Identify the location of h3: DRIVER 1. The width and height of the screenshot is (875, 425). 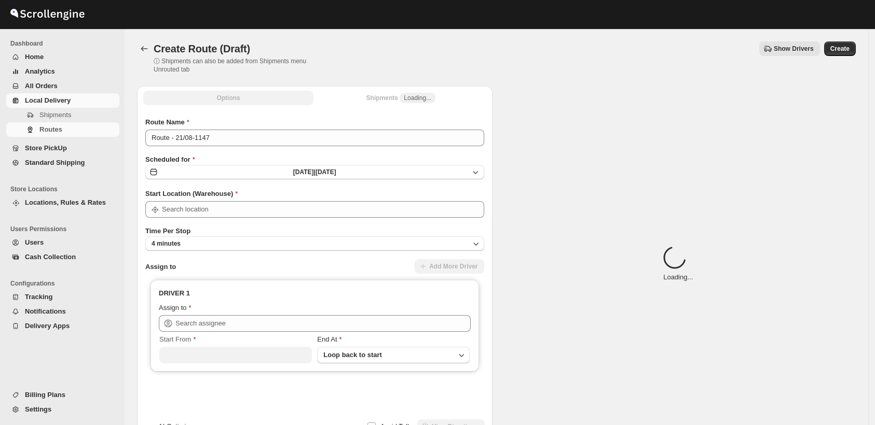
(314, 294).